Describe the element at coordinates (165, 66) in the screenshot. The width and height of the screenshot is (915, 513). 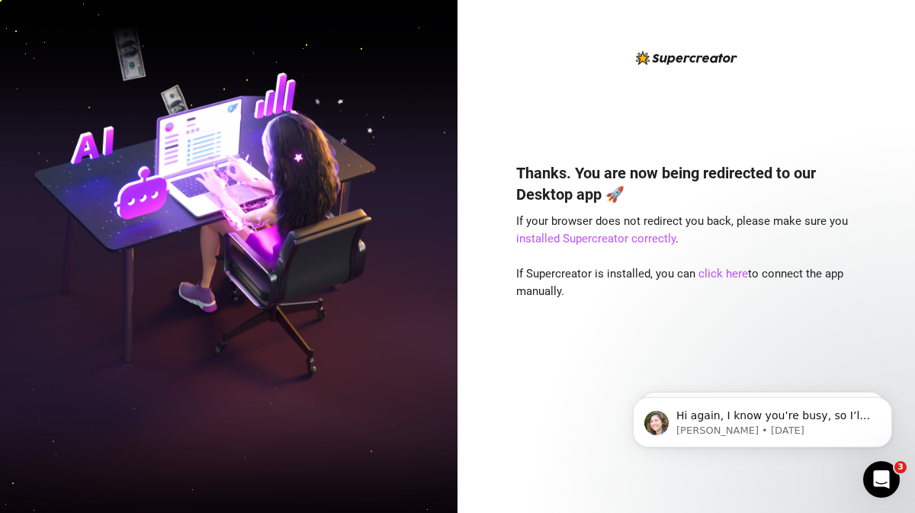
I see `p: Message from Ella, sent 1w ago` at that location.